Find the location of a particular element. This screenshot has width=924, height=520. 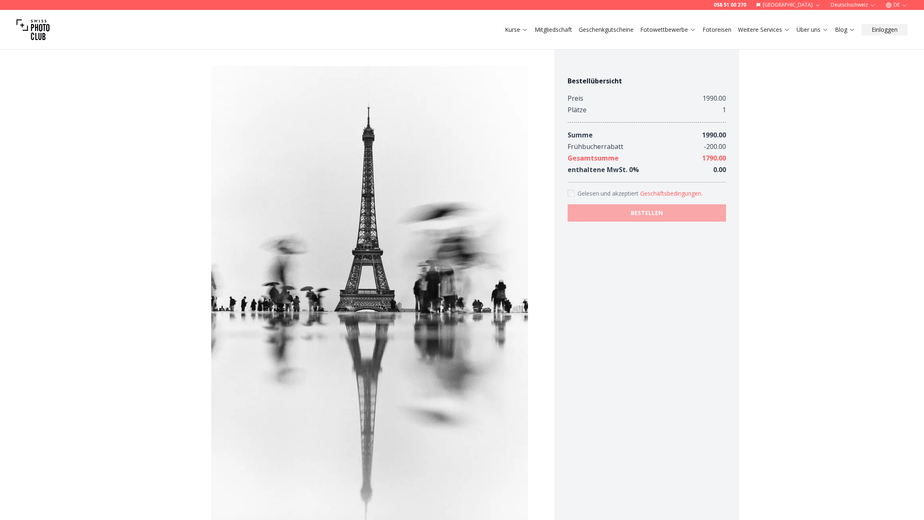

div: Summe is located at coordinates (580, 135).